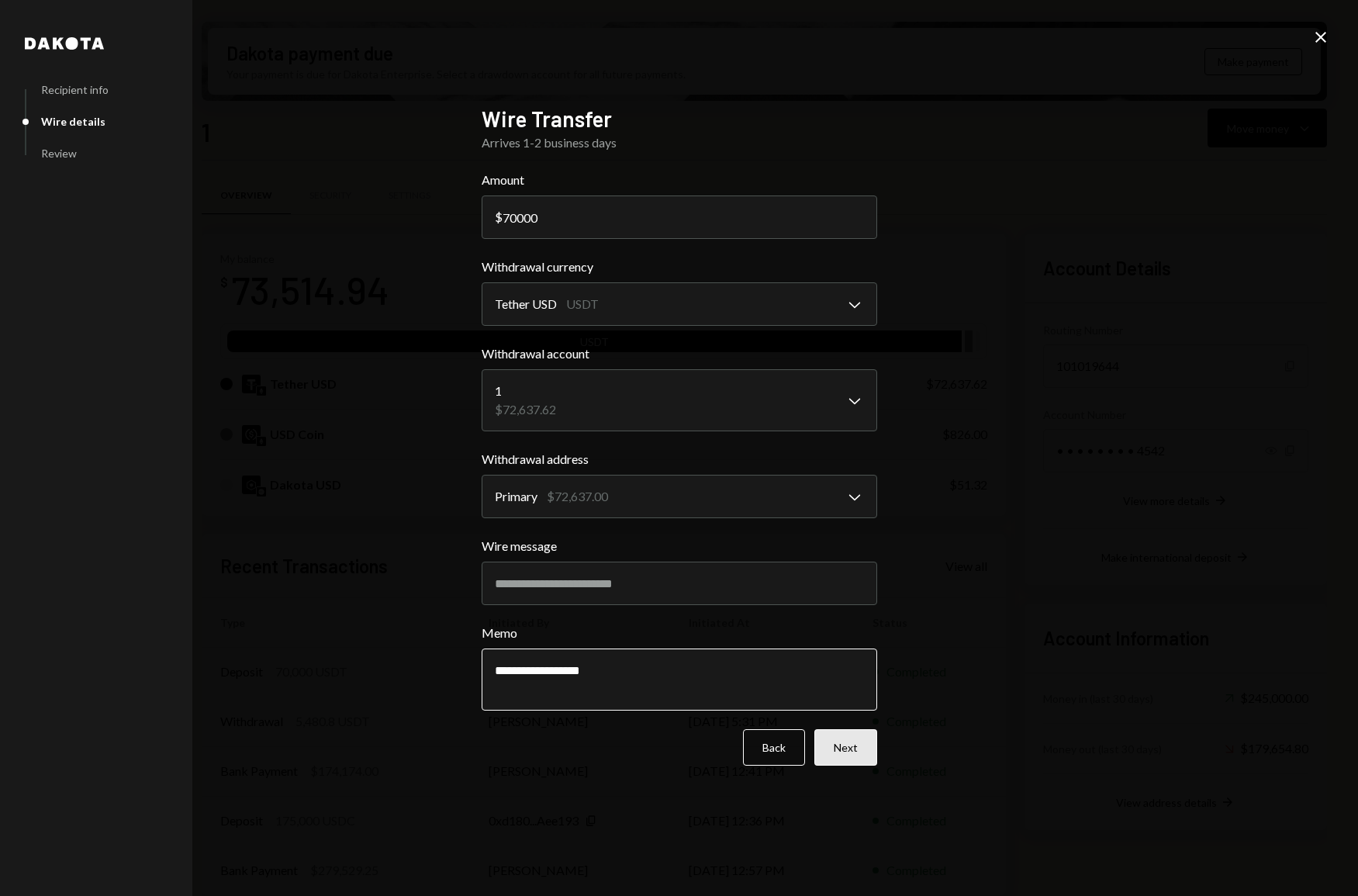  What do you see at coordinates (75, 89) in the screenshot?
I see `div: Recipient info` at bounding box center [75, 89].